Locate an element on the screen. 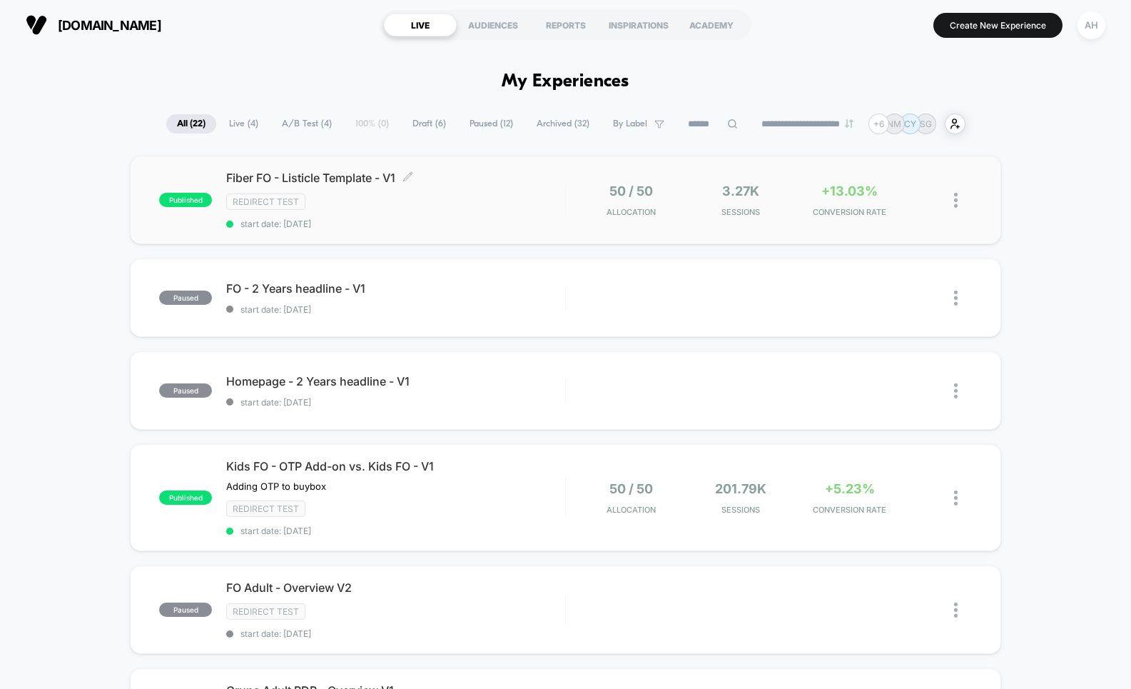  span: +5.23% is located at coordinates (850, 488).